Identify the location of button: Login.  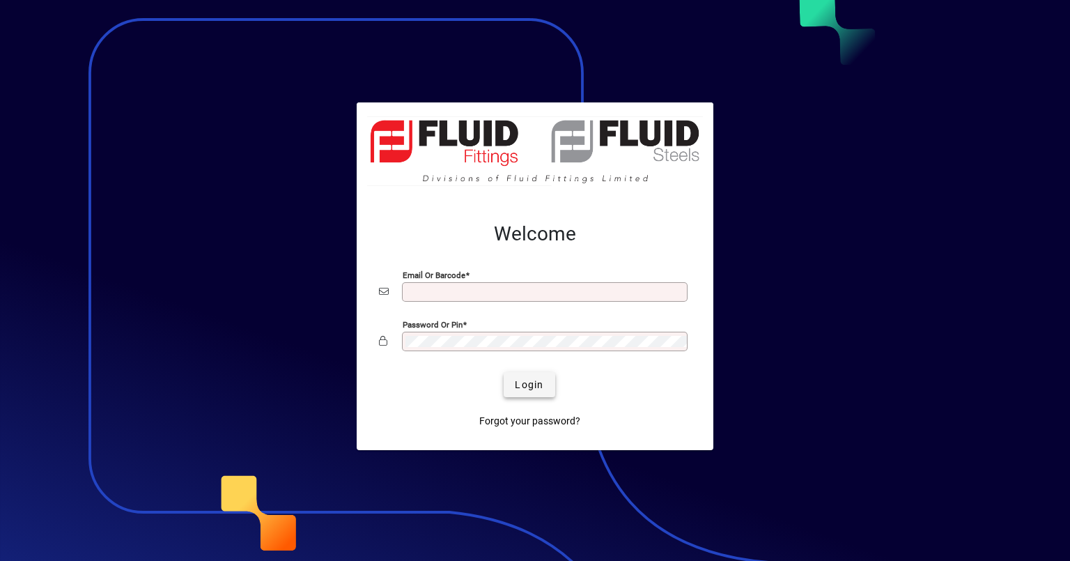
(529, 385).